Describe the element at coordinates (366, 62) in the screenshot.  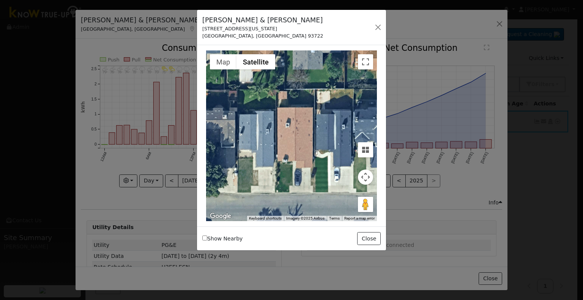
I see `button: Toggle fullscreen view` at that location.